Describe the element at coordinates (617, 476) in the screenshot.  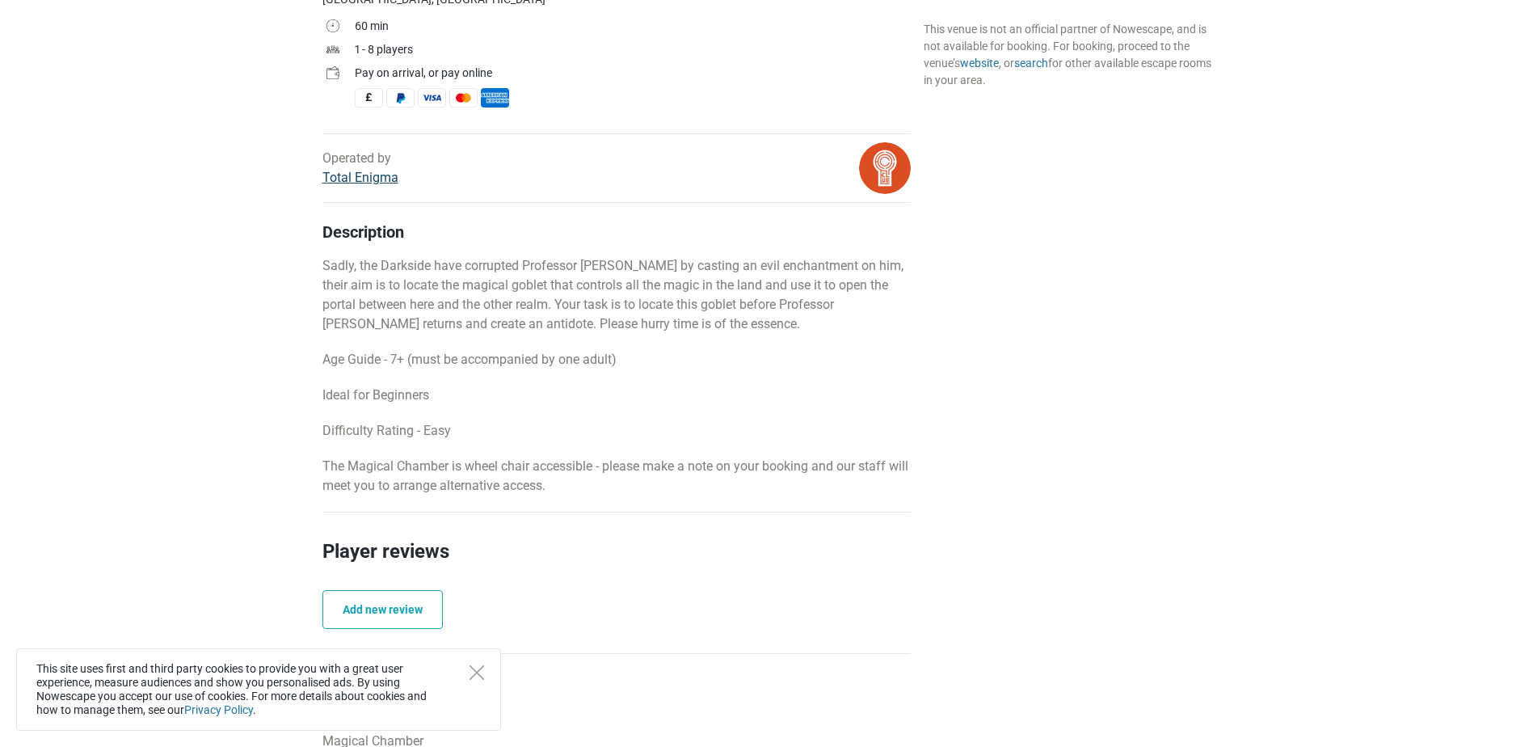
I see `p: The Magical Chamber is wheel chair accessible - please make a note on your booking and our staff ...` at that location.